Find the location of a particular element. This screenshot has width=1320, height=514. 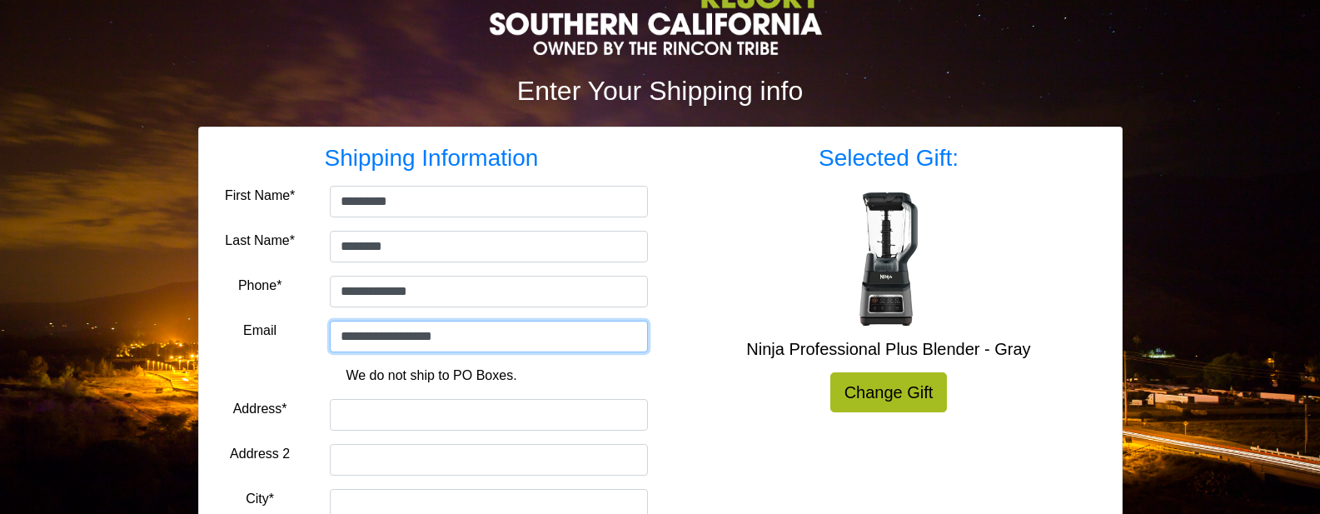

label: Address 2 is located at coordinates (260, 454).